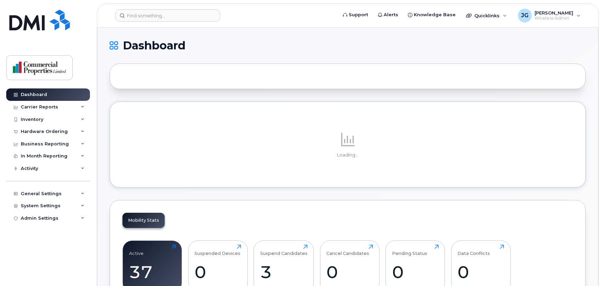  What do you see at coordinates (410, 250) in the screenshot?
I see `div: Pending Status` at bounding box center [410, 250].